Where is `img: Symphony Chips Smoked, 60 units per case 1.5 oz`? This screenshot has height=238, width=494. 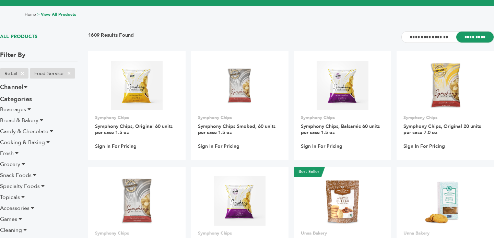
img: Symphony Chips Smoked, 60 units per case 1.5 oz is located at coordinates (239, 85).